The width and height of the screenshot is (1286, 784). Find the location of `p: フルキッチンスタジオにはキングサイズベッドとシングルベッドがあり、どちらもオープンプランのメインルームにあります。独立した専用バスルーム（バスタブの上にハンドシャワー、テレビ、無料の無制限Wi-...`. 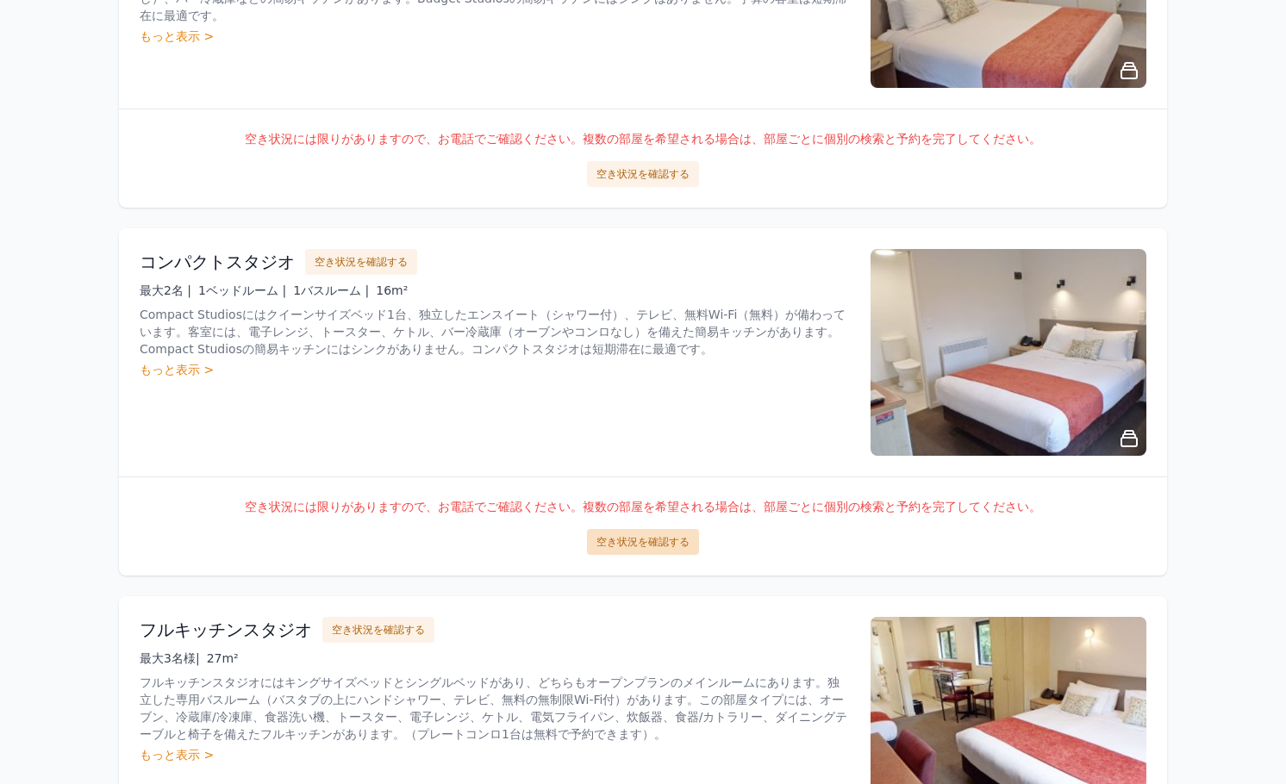

p: フルキッチンスタジオにはキングサイズベッドとシングルベッドがあり、どちらもオープンプランのメインルームにあります。独立した専用バスルーム（バスタブの上にハンドシャワー、テレビ、無料の無制限Wi-... is located at coordinates (495, 709).